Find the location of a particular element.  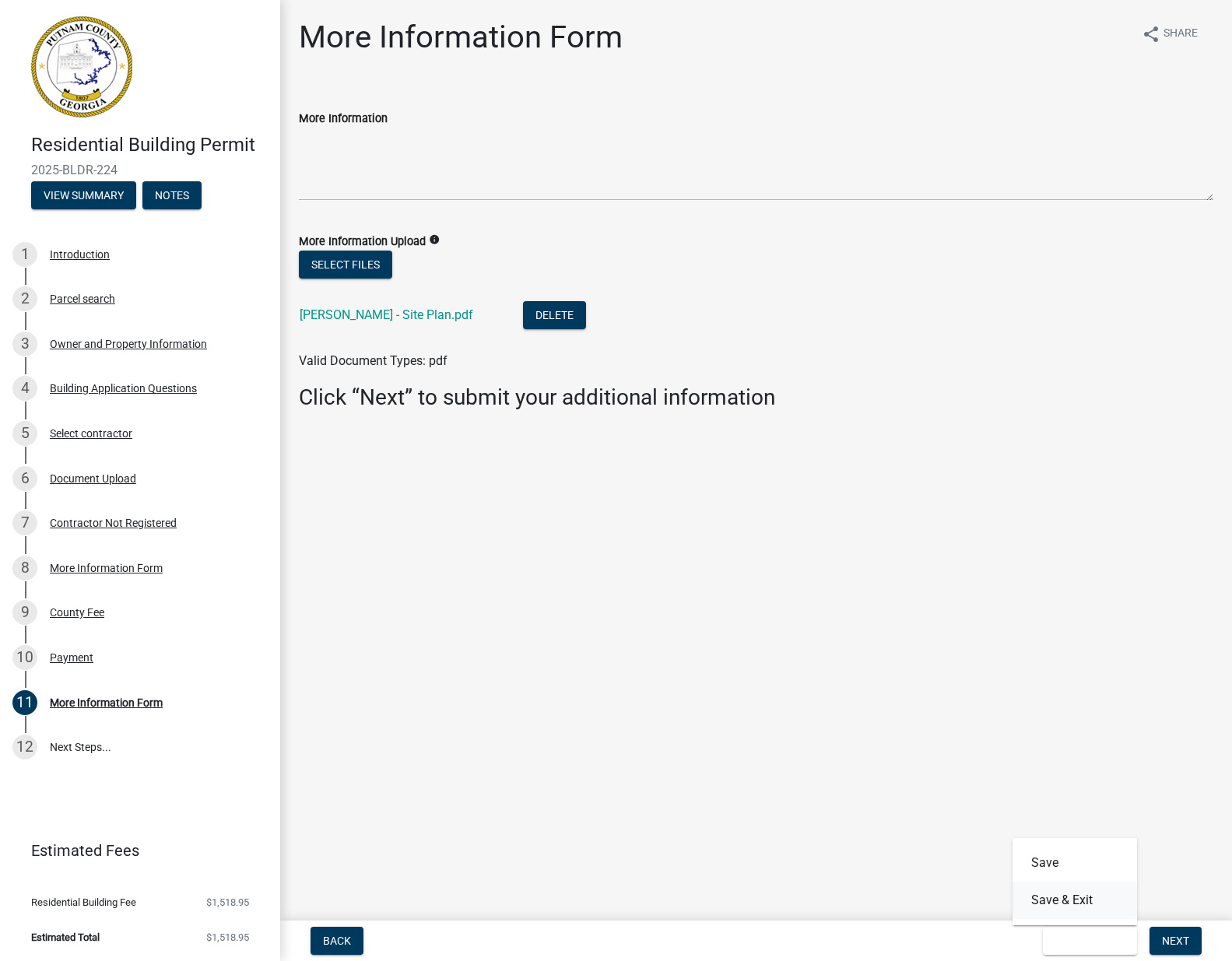

button: Select files is located at coordinates (345, 265).